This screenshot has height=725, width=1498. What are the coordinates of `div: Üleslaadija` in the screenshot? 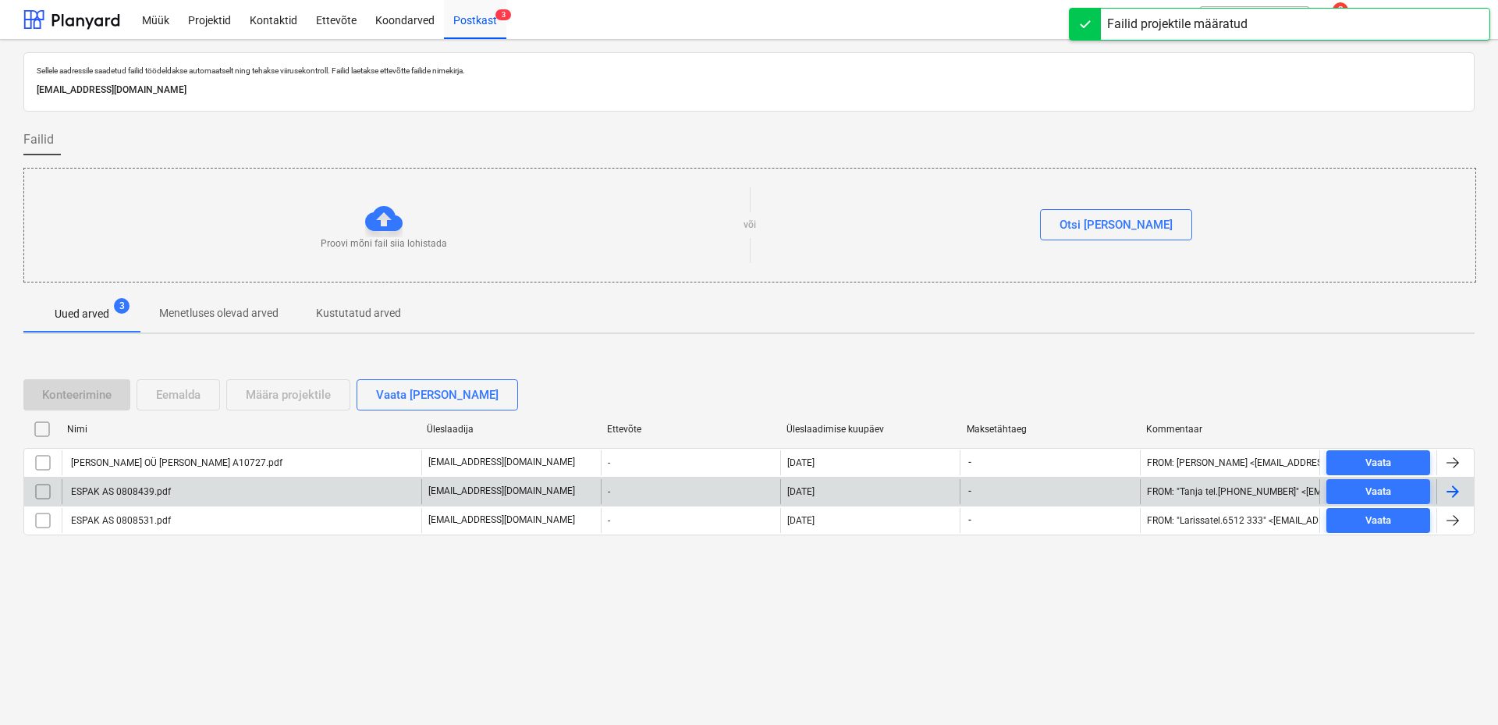 It's located at (510, 429).